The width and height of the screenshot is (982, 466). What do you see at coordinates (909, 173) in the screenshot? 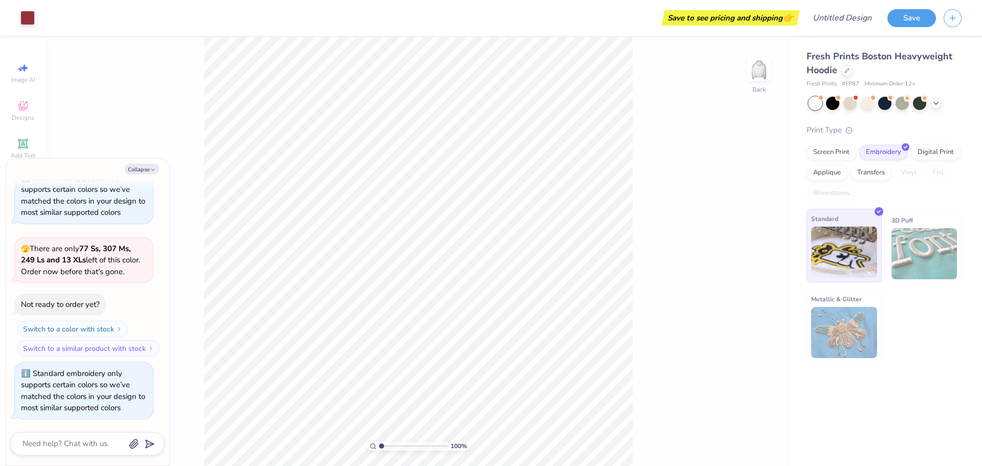
I see `div: Vinyl` at bounding box center [909, 173].